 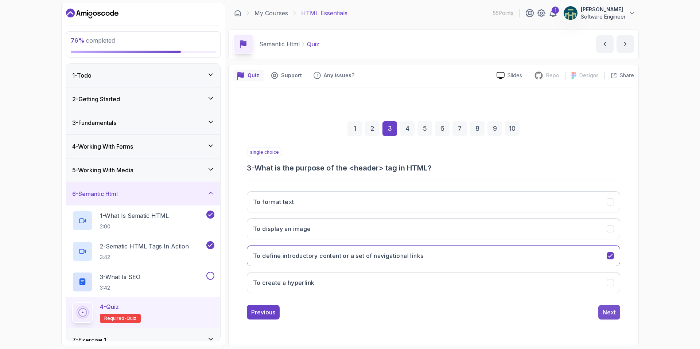 I want to click on span: Required-, so click(x=115, y=319).